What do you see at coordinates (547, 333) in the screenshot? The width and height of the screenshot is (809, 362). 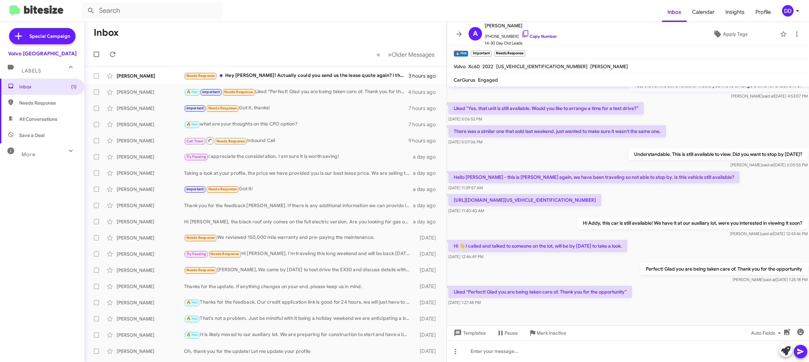 I see `button: Mark Inactive` at bounding box center [547, 333].